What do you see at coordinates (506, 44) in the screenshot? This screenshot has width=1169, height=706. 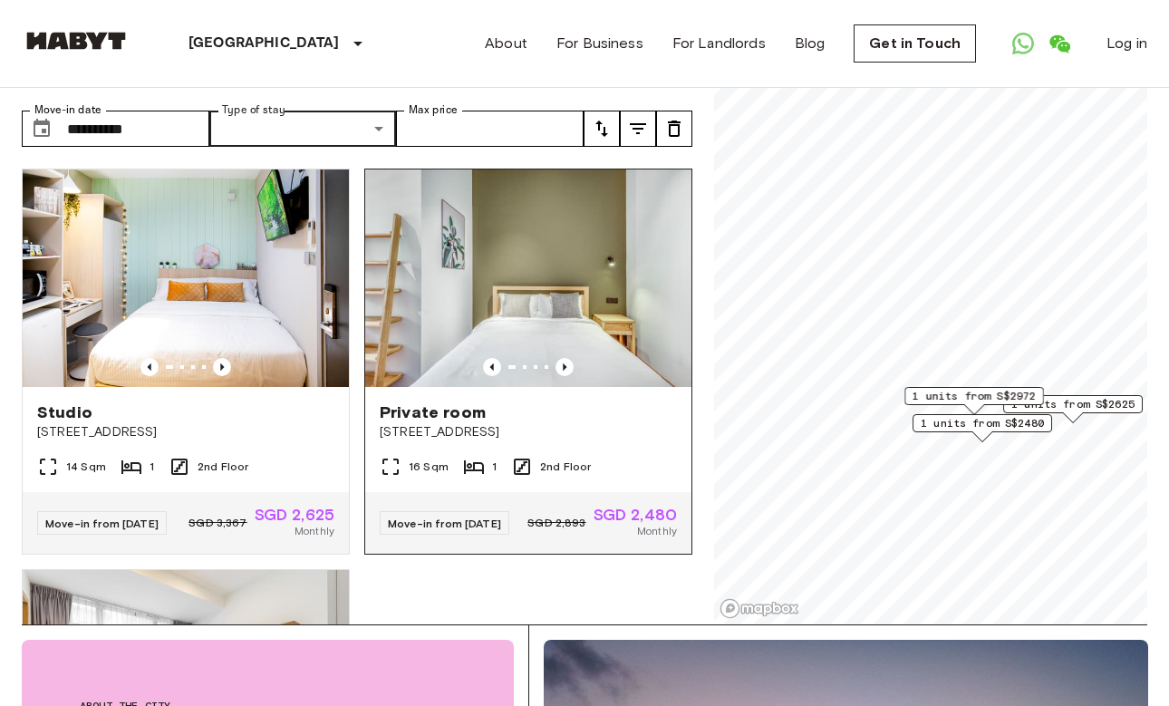 I see `a: About` at bounding box center [506, 44].